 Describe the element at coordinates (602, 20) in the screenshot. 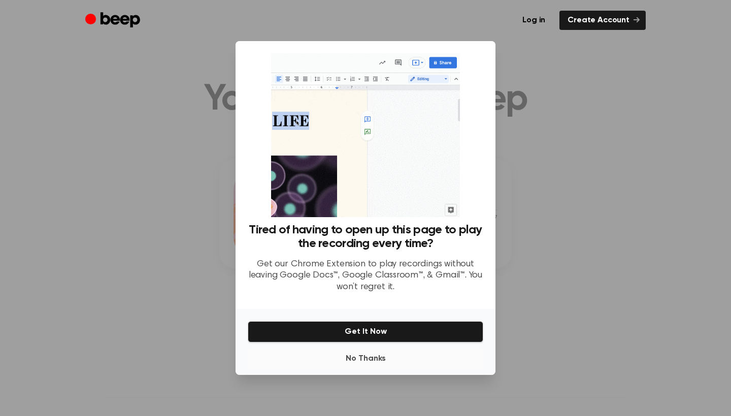

I see `a: Create Account` at that location.